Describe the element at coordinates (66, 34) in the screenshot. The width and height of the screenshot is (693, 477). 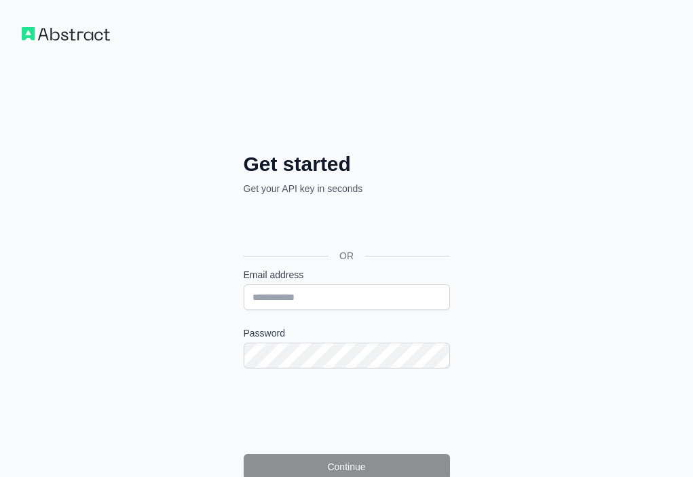
I see `img: Workflow` at that location.